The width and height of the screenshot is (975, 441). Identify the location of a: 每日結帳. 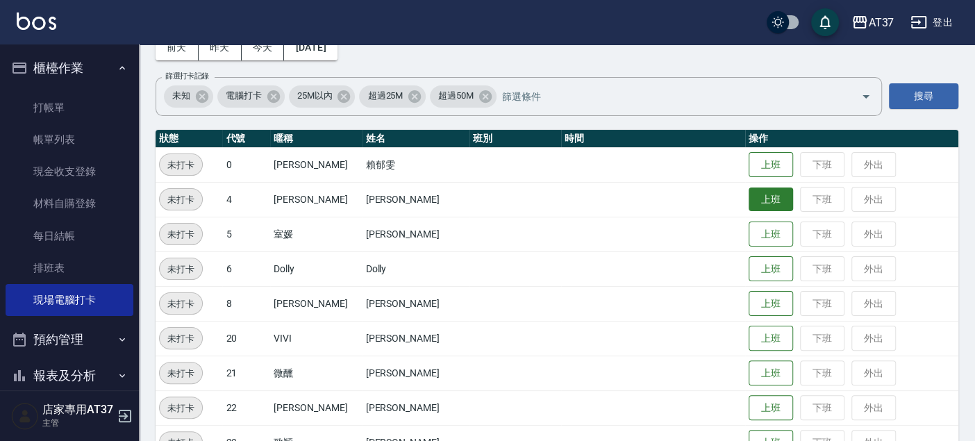
(69, 236).